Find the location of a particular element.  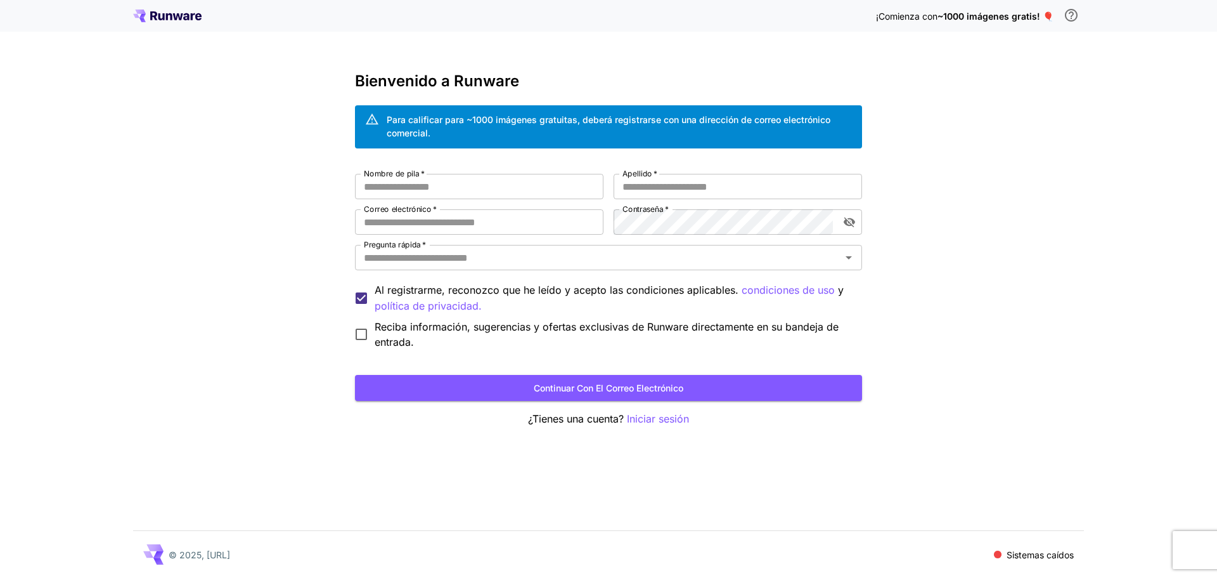

font: Nombre de pila is located at coordinates (392, 173).